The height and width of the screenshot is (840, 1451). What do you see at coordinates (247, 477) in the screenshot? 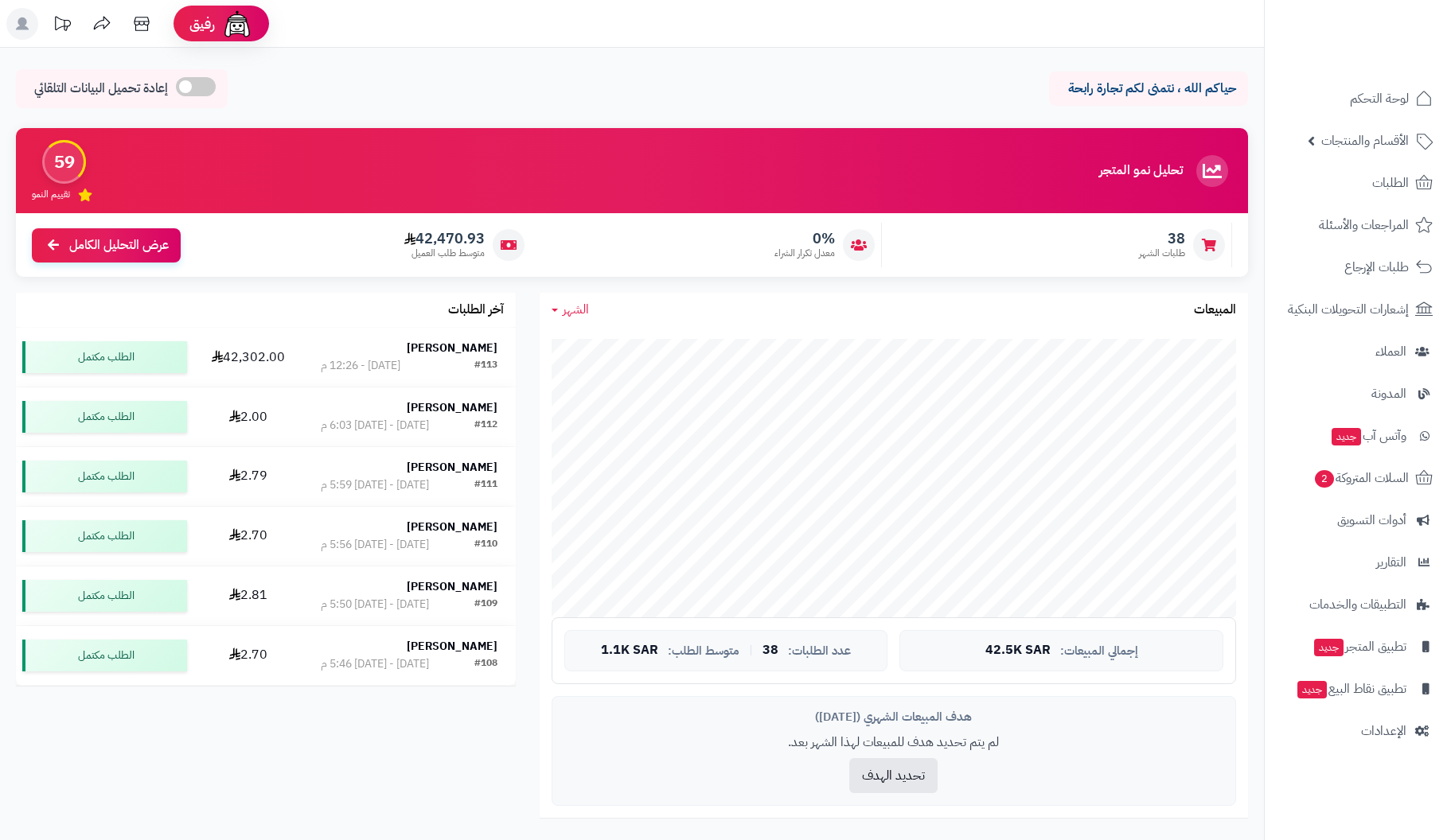
I see `td: 2.79` at bounding box center [247, 477].